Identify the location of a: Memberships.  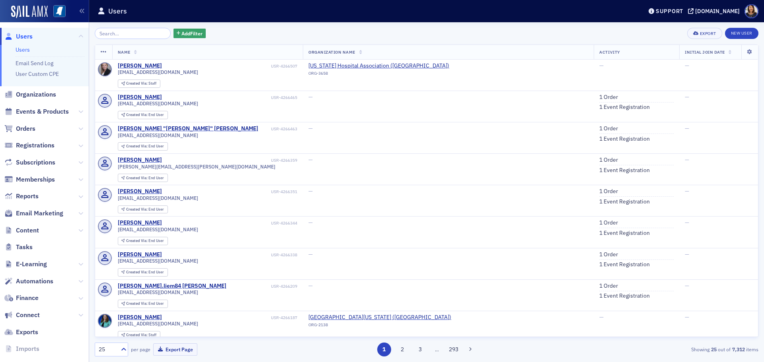
(29, 180).